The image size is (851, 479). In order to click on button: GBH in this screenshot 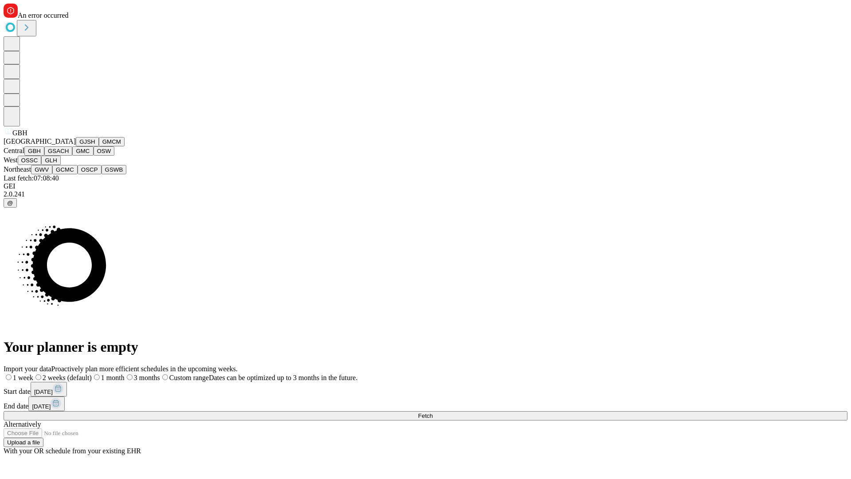, I will do `click(34, 151)`.